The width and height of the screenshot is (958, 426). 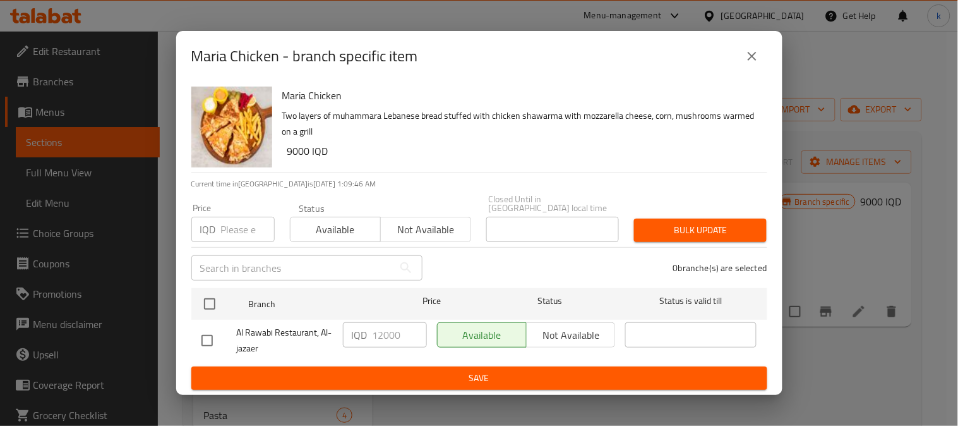 I want to click on span: Al Rawabi Restaurant, Al-jazaer, so click(x=285, y=340).